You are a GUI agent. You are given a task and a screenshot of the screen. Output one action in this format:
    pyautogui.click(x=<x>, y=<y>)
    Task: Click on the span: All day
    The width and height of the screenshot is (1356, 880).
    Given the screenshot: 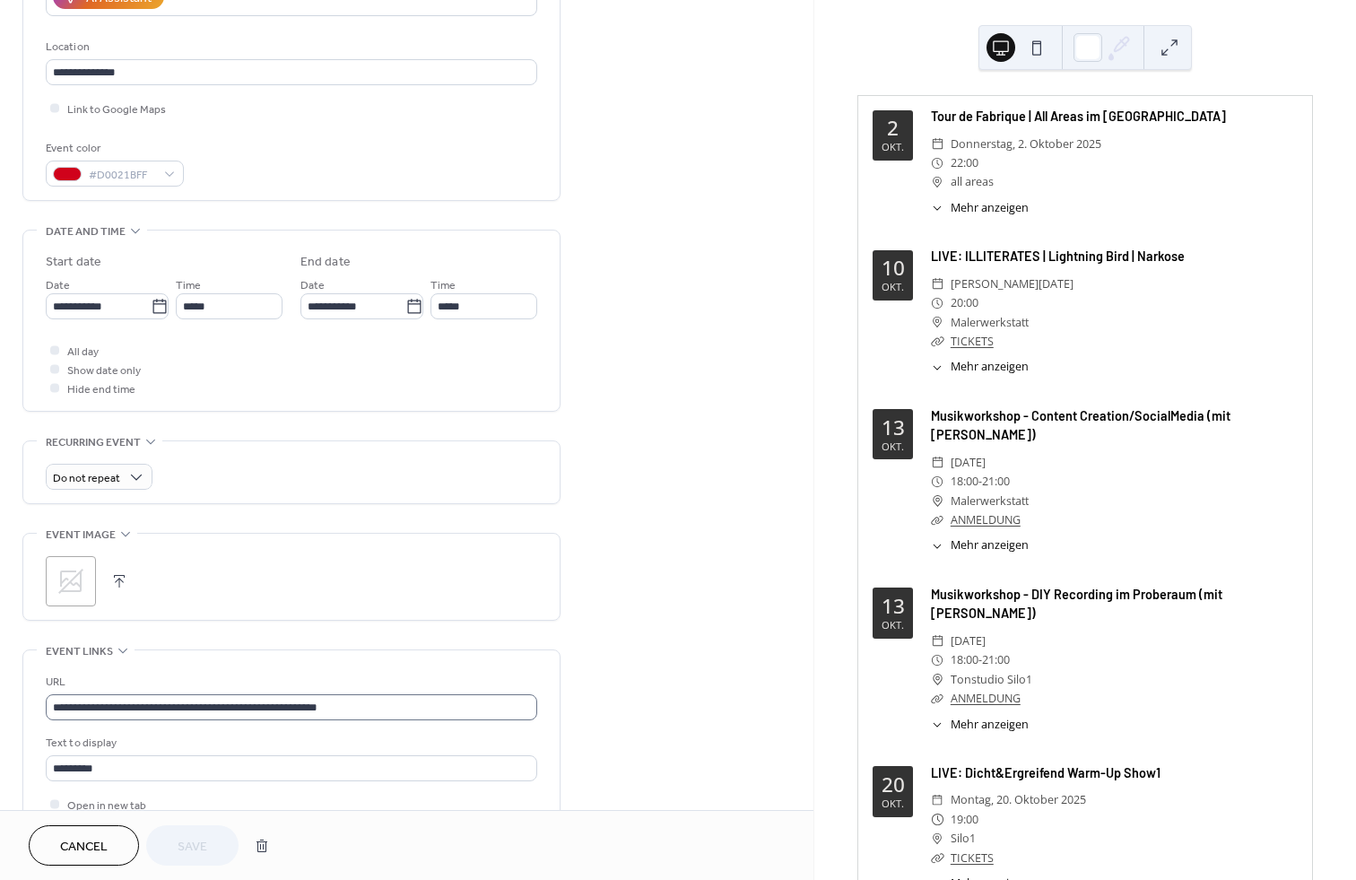 What is the action you would take?
    pyautogui.click(x=83, y=352)
    